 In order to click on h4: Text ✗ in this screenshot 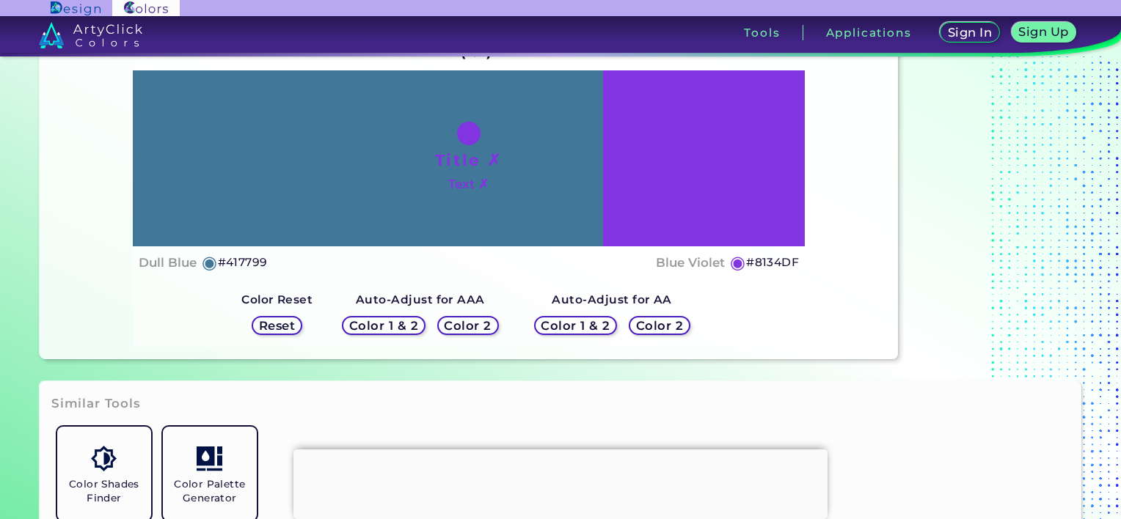, I will do `click(468, 184)`.